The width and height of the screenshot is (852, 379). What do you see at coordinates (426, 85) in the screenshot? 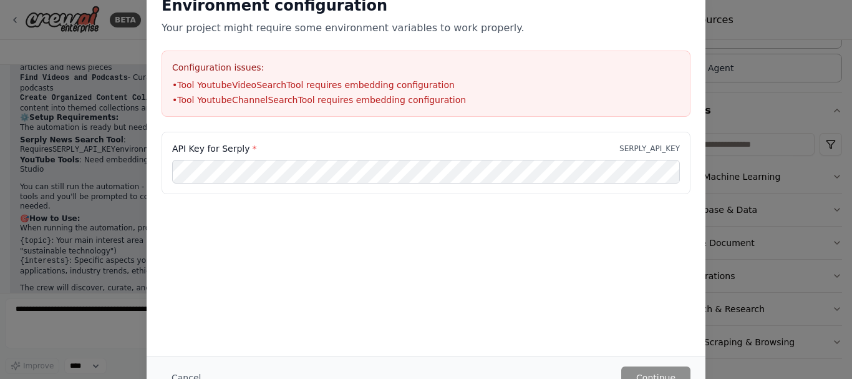
I see `li: • Tool YoutubeVideoSearchTool requires embedding configuration` at bounding box center [426, 85].